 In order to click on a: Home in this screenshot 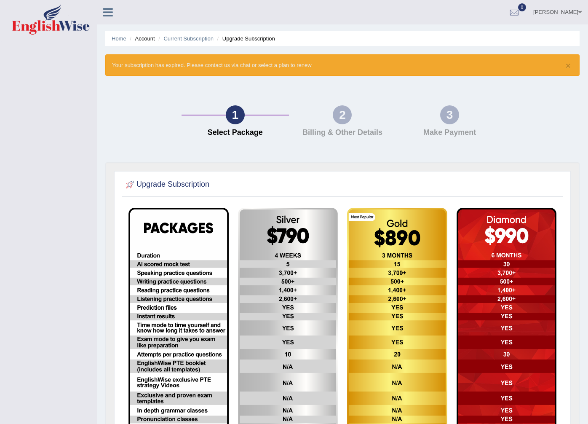, I will do `click(119, 38)`.